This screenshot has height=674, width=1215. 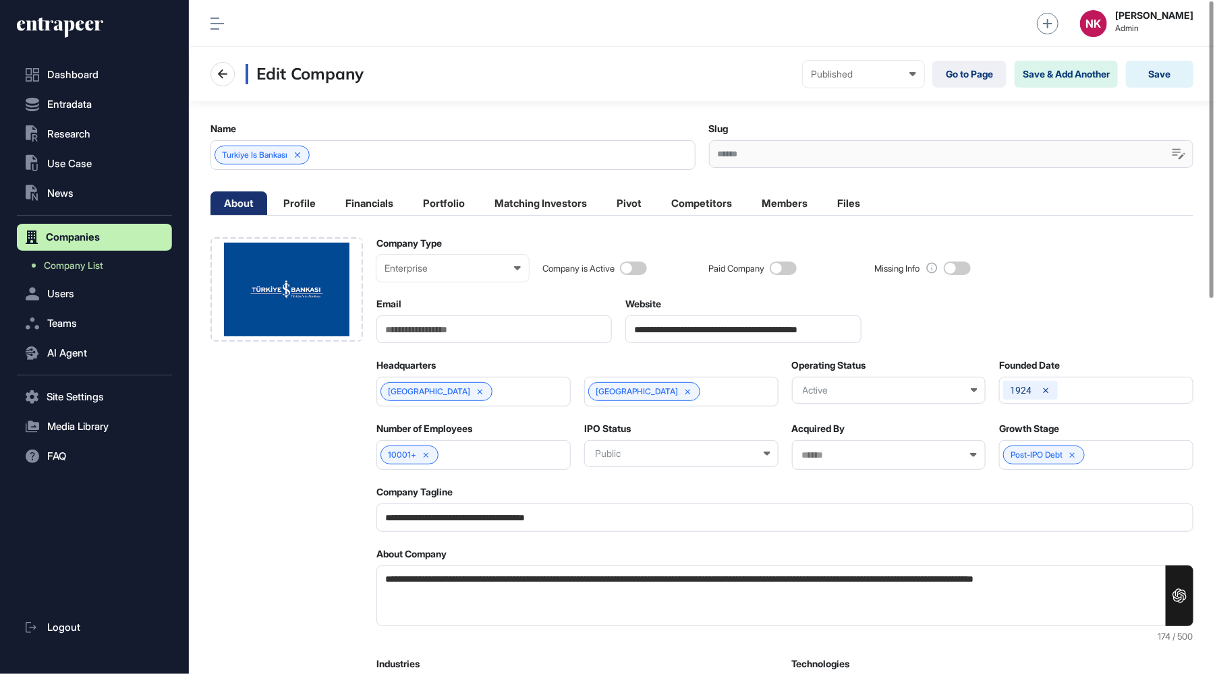 What do you see at coordinates (643, 304) in the screenshot?
I see `label: Website` at bounding box center [643, 304].